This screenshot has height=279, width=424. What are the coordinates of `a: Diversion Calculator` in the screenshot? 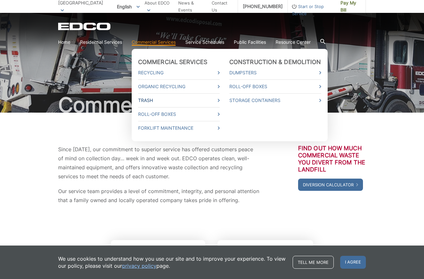 It's located at (331, 185).